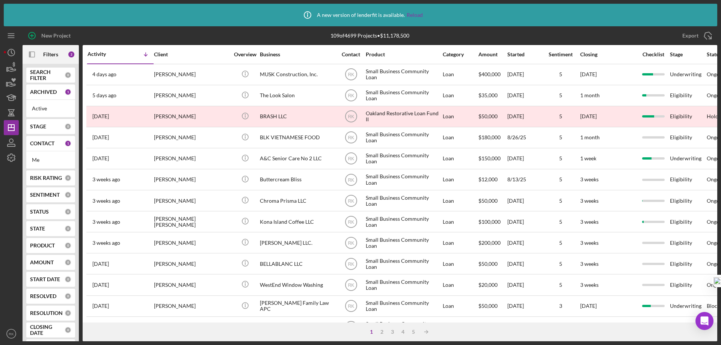 Image resolution: width=721 pixels, height=345 pixels. I want to click on b: CONTACT, so click(42, 144).